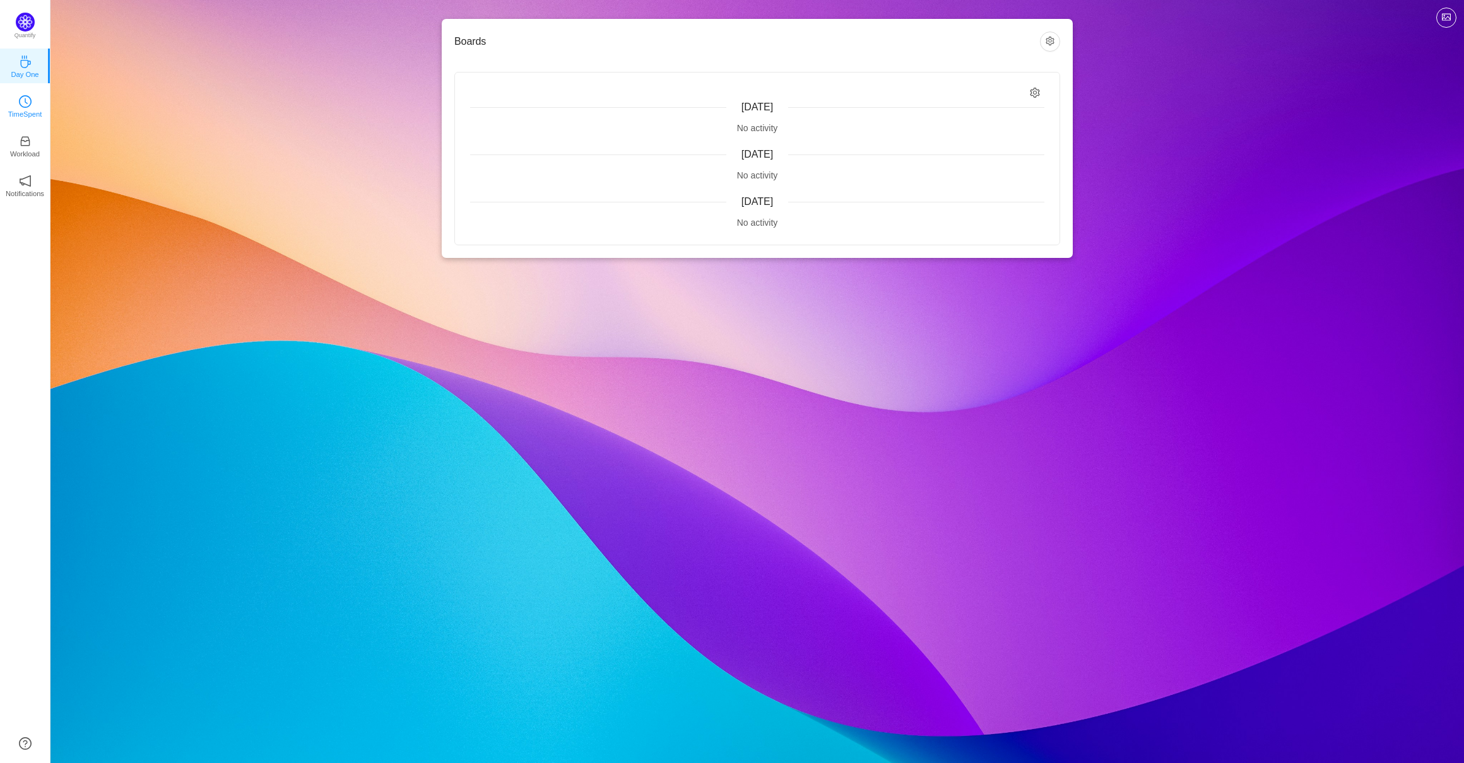  Describe the element at coordinates (25, 102) in the screenshot. I see `i: icon: clock-circle` at that location.